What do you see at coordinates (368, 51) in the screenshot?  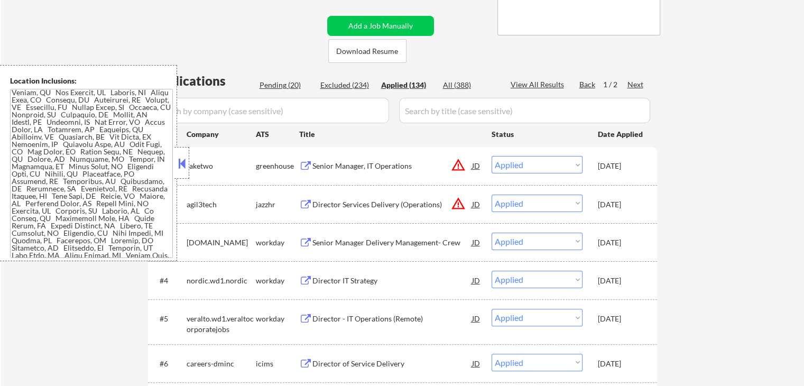 I see `button: Download Resume` at bounding box center [368, 51].